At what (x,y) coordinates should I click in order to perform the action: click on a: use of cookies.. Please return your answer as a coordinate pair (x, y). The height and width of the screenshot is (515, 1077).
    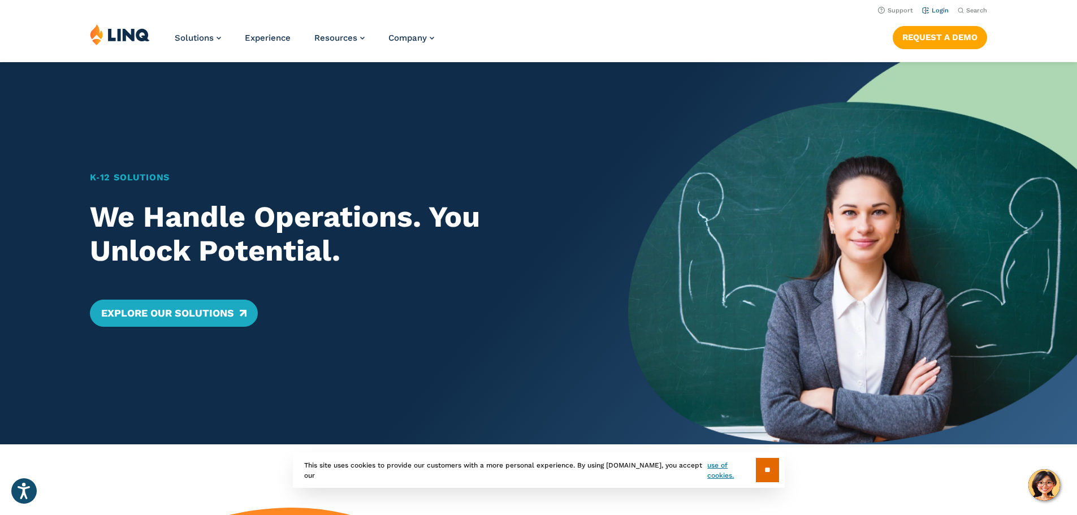
    Looking at the image, I should click on (731, 470).